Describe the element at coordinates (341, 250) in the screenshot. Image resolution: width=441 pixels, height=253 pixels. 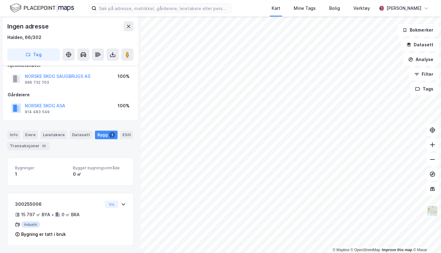
I see `a: Mapbox` at that location.